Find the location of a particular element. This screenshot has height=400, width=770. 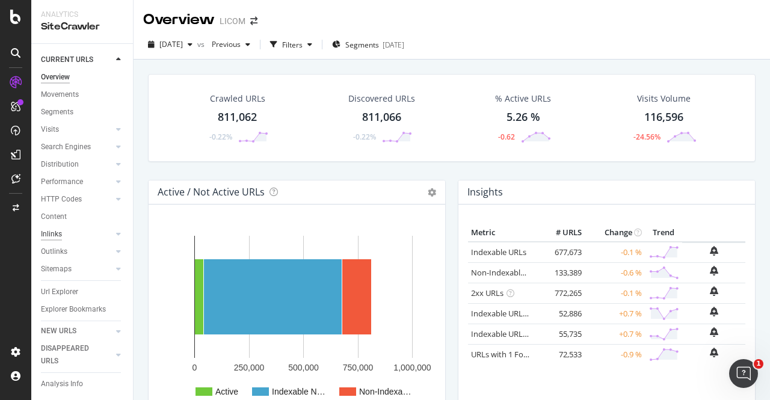

div: CURRENT URLS is located at coordinates (67, 60).